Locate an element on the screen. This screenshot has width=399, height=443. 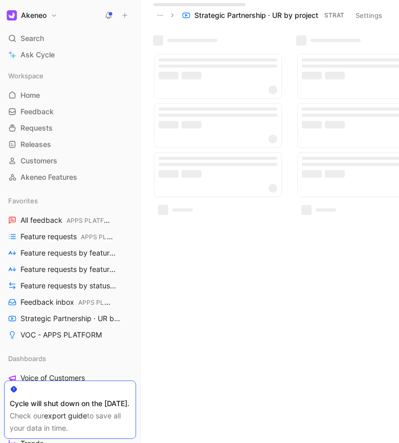
a: Ask Cycle is located at coordinates (70, 55).